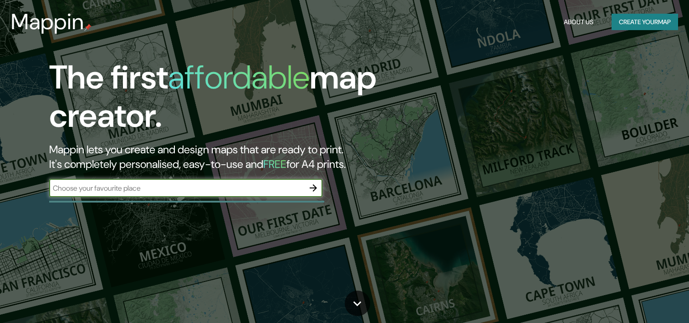 This screenshot has height=323, width=689. Describe the element at coordinates (579, 22) in the screenshot. I see `font: About Us` at that location.